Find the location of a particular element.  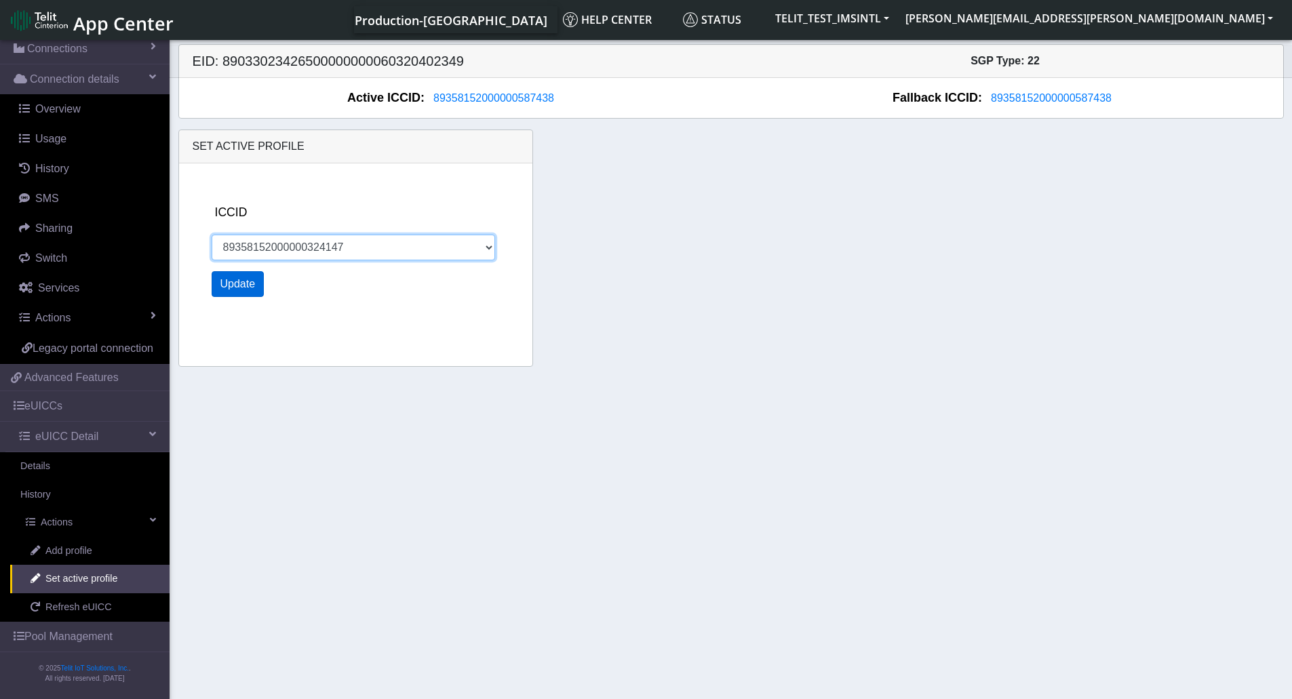

a: Set active profile is located at coordinates (90, 579).